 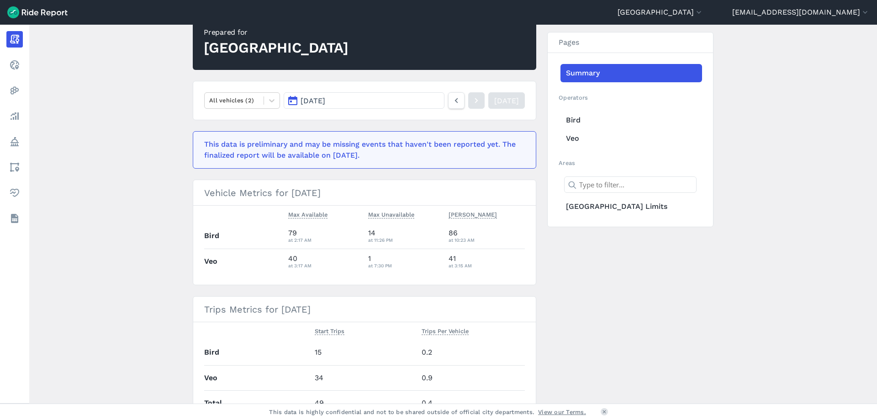 What do you see at coordinates (445, 330) in the screenshot?
I see `span: Trips Per Vehicle` at bounding box center [445, 330].